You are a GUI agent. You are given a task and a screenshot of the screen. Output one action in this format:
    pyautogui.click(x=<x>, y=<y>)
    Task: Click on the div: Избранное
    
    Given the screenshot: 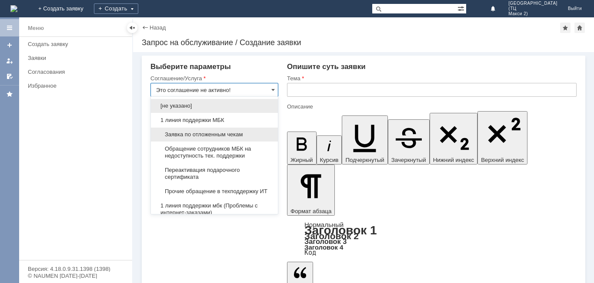 What is the action you would take?
    pyautogui.click(x=73, y=86)
    